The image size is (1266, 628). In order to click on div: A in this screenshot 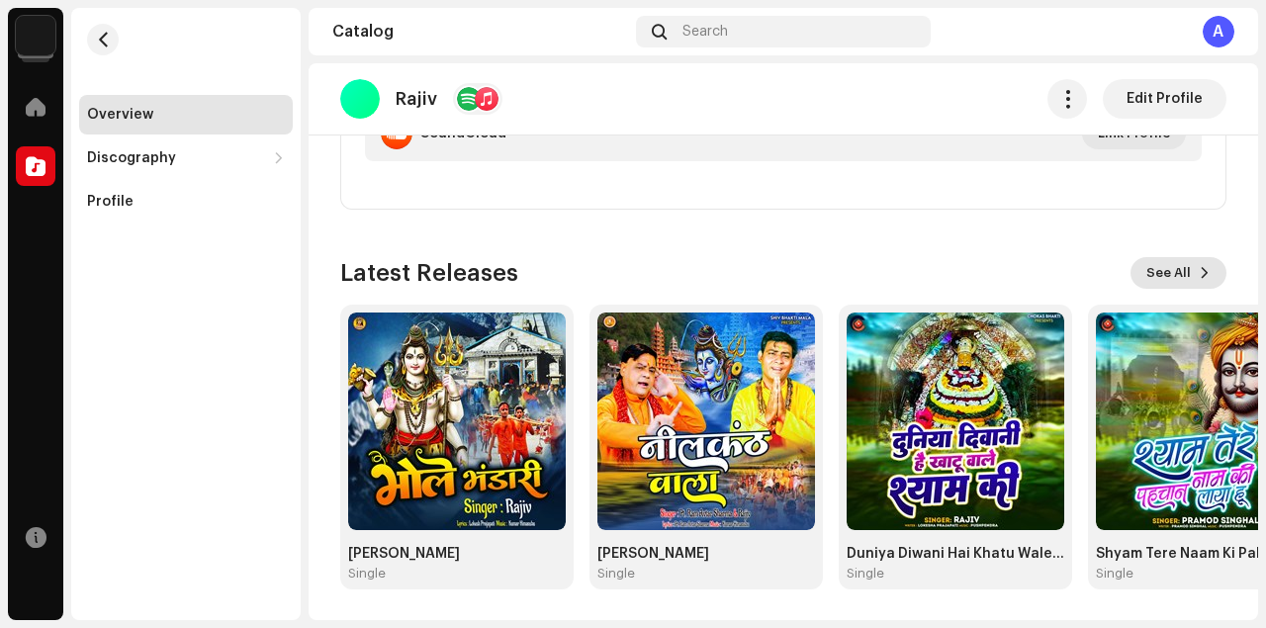, I will do `click(1218, 32)`.